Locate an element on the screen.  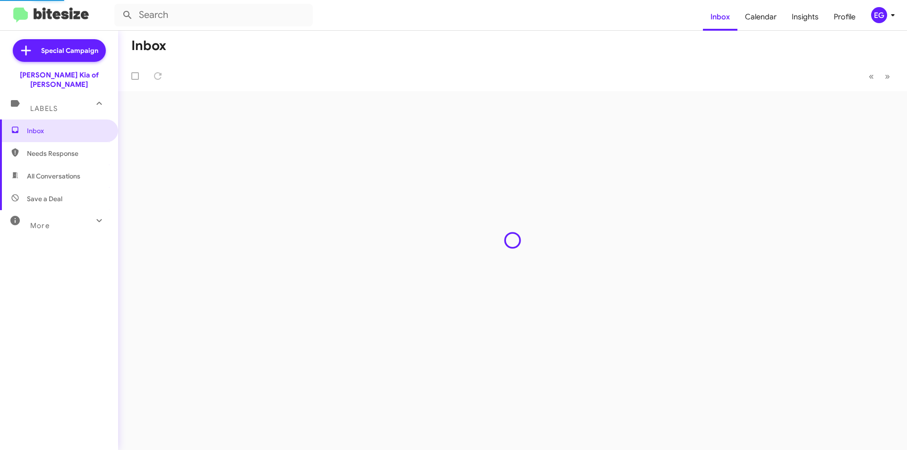
div: EG is located at coordinates (879, 15).